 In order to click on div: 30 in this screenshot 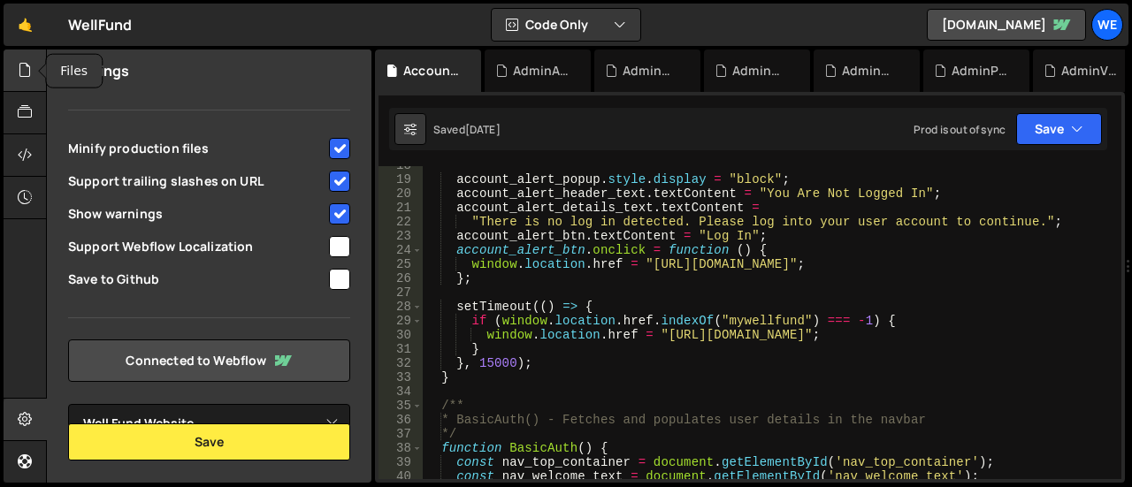, I will do `click(401, 335)`.